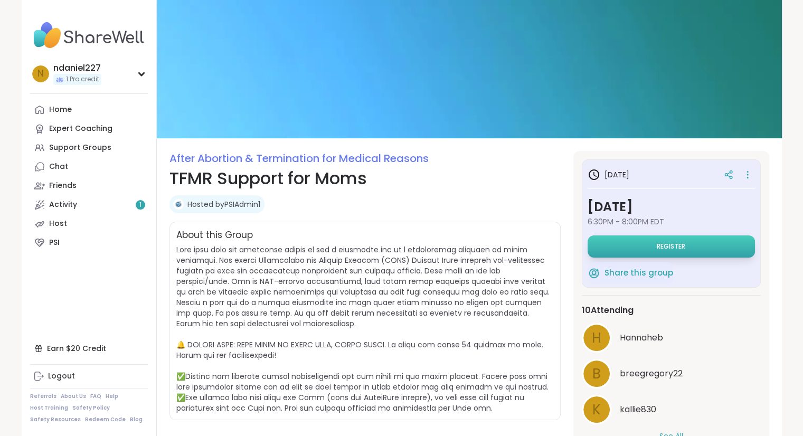 The width and height of the screenshot is (803, 436). I want to click on span: Share this group, so click(639, 273).